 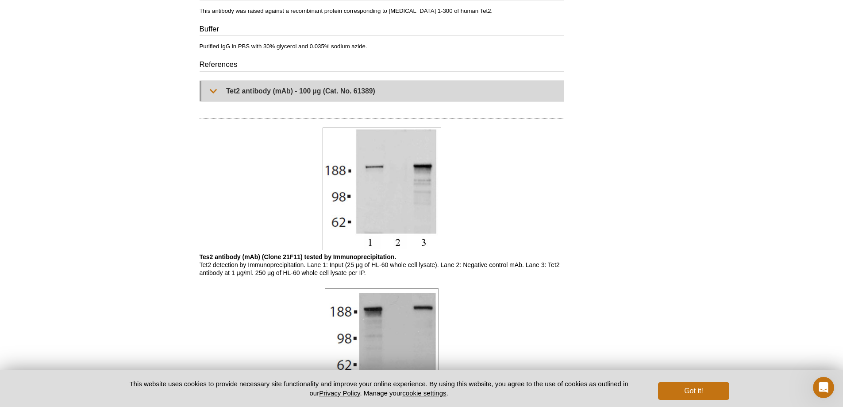 What do you see at coordinates (379, 388) in the screenshot?
I see `p: This website uses cookies to provide necessary site functionality and improve your online experie...` at bounding box center [379, 388].